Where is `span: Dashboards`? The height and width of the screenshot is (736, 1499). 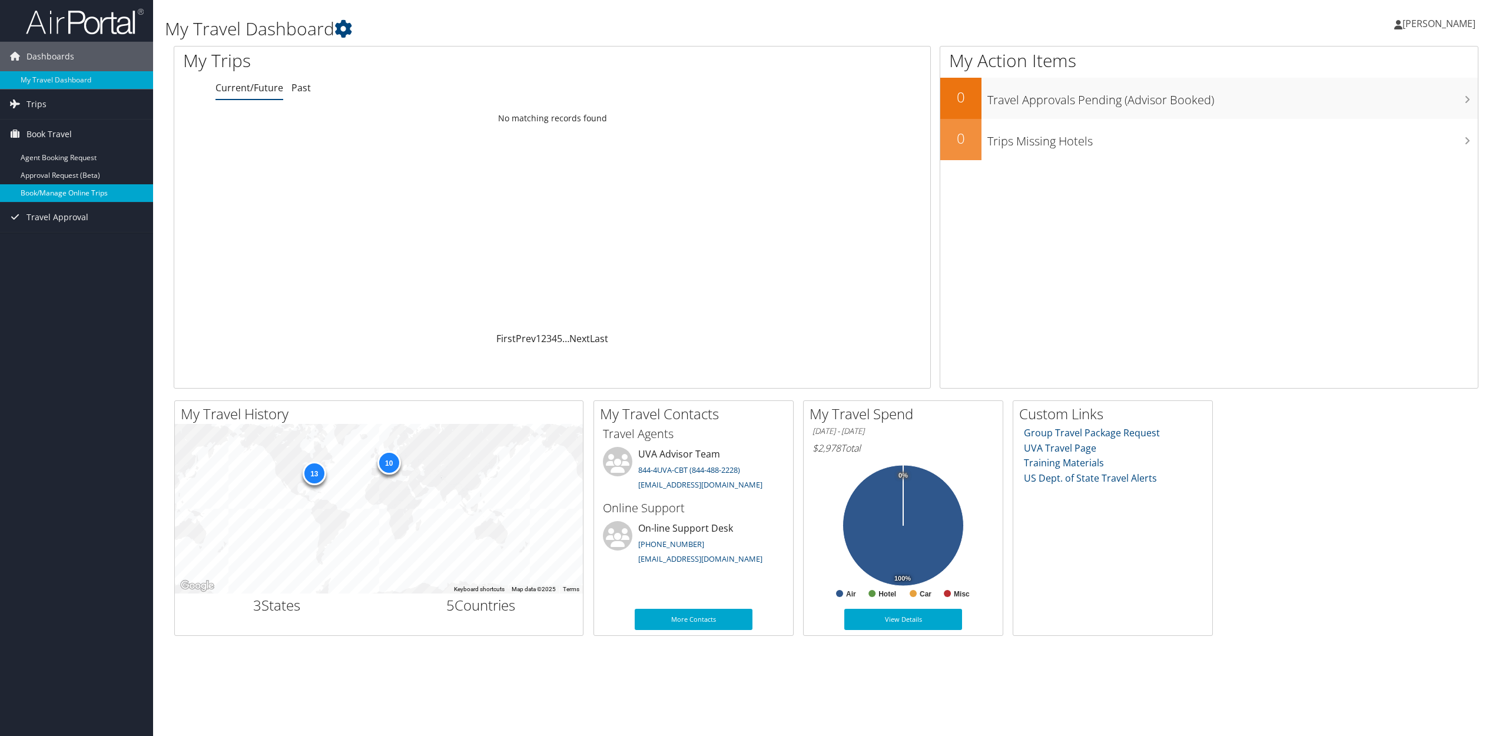 span: Dashboards is located at coordinates (50, 57).